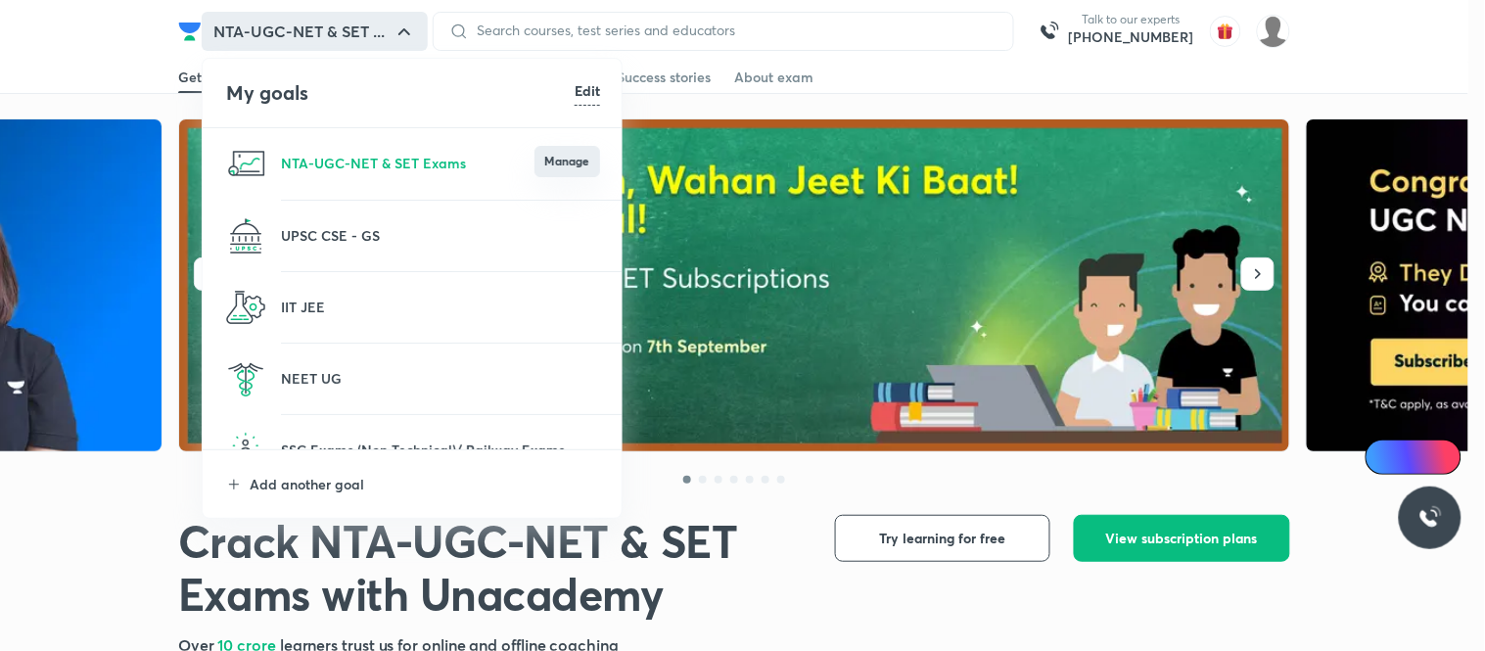  Describe the element at coordinates (441, 235) in the screenshot. I see `p: UPSC CSE - GS` at that location.